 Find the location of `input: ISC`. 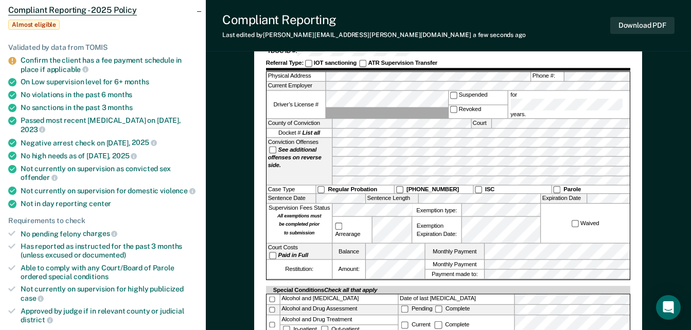

input: ISC is located at coordinates (478, 190).